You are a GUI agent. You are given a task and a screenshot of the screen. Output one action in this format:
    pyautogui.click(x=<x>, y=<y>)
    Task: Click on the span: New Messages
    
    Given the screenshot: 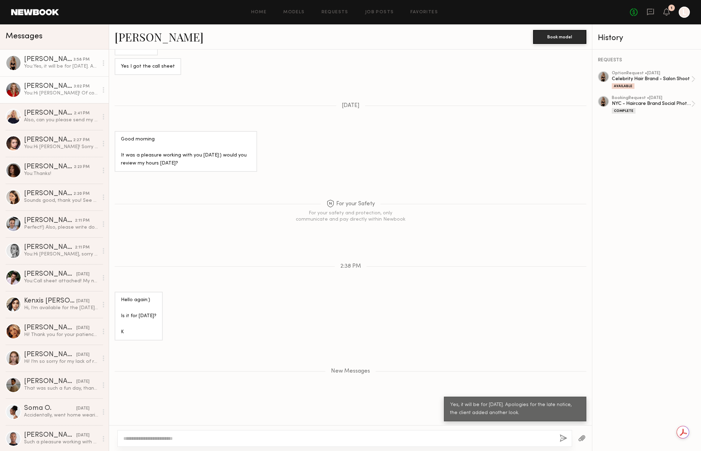 What is the action you would take?
    pyautogui.click(x=351, y=371)
    